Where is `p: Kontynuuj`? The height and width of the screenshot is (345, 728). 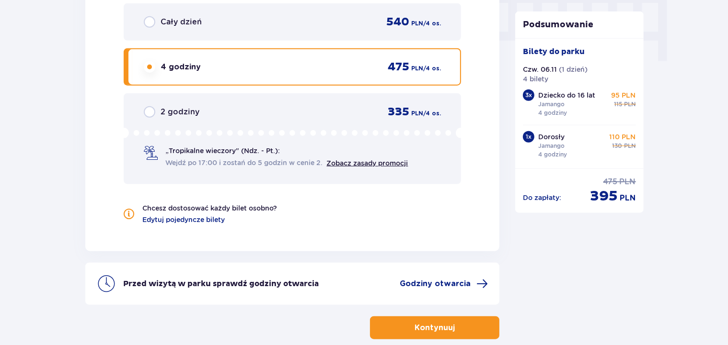 p: Kontynuuj is located at coordinates (434, 328).